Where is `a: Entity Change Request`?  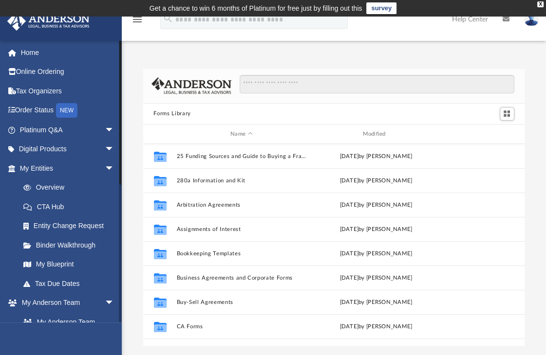 a: Entity Change Request is located at coordinates (71, 226).